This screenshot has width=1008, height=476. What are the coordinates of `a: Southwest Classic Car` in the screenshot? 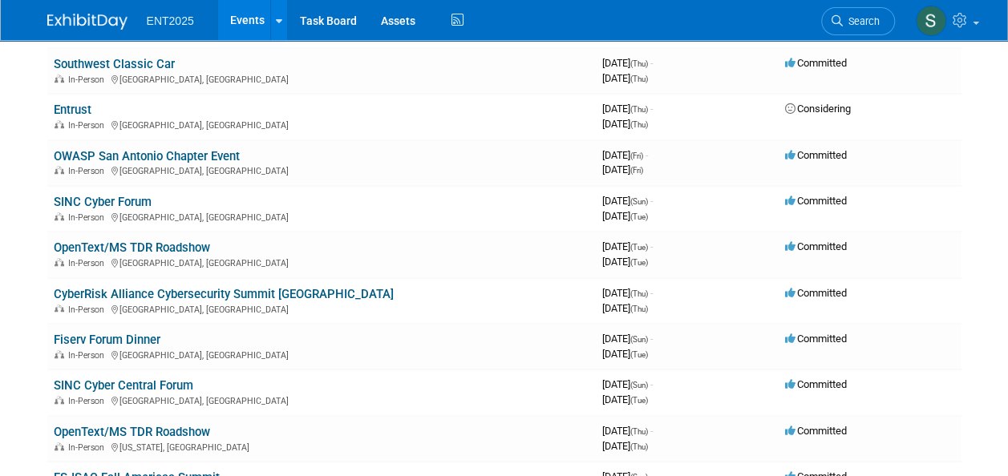 It's located at (114, 64).